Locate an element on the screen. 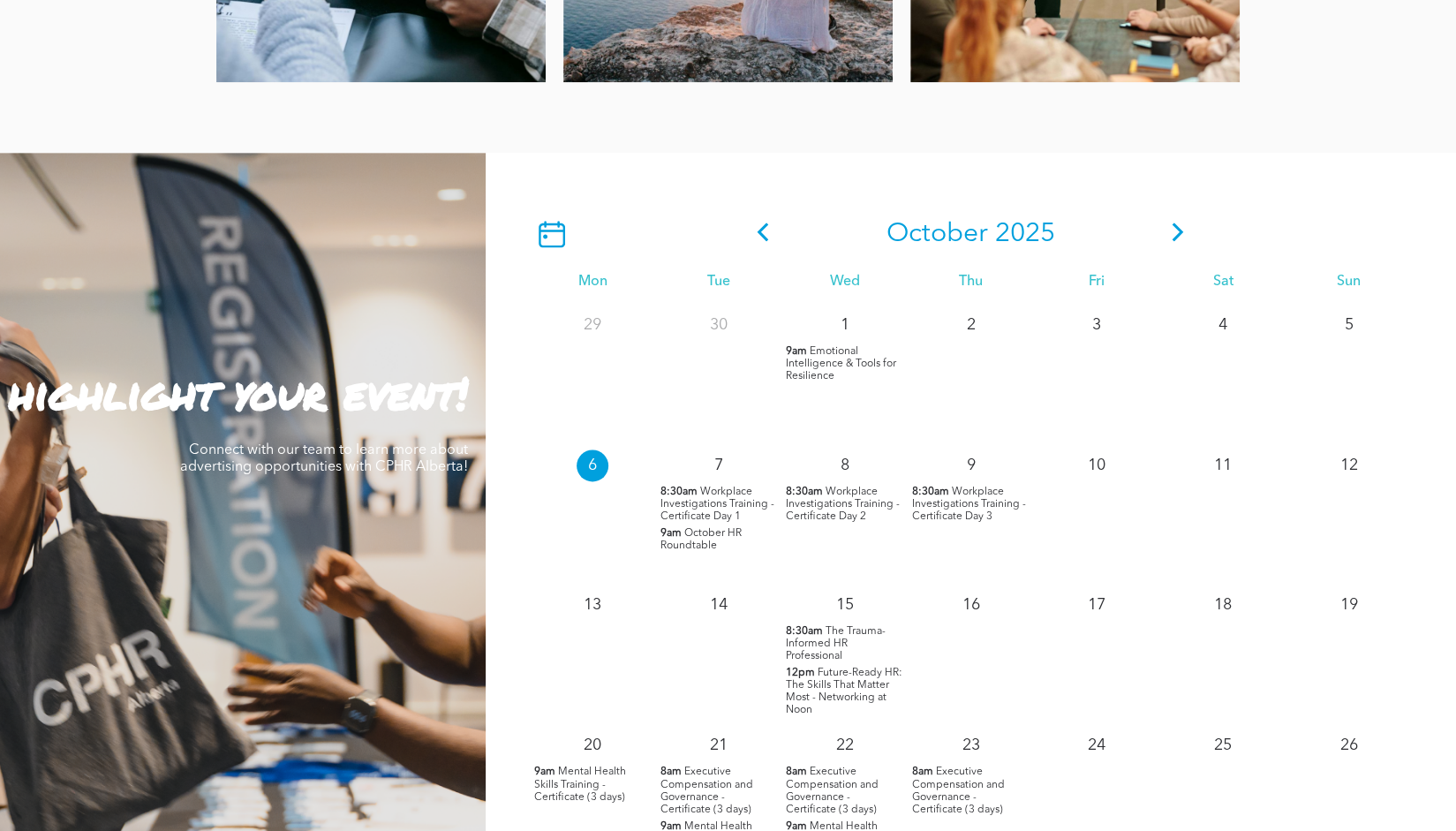  p: 26 is located at coordinates (1349, 746).